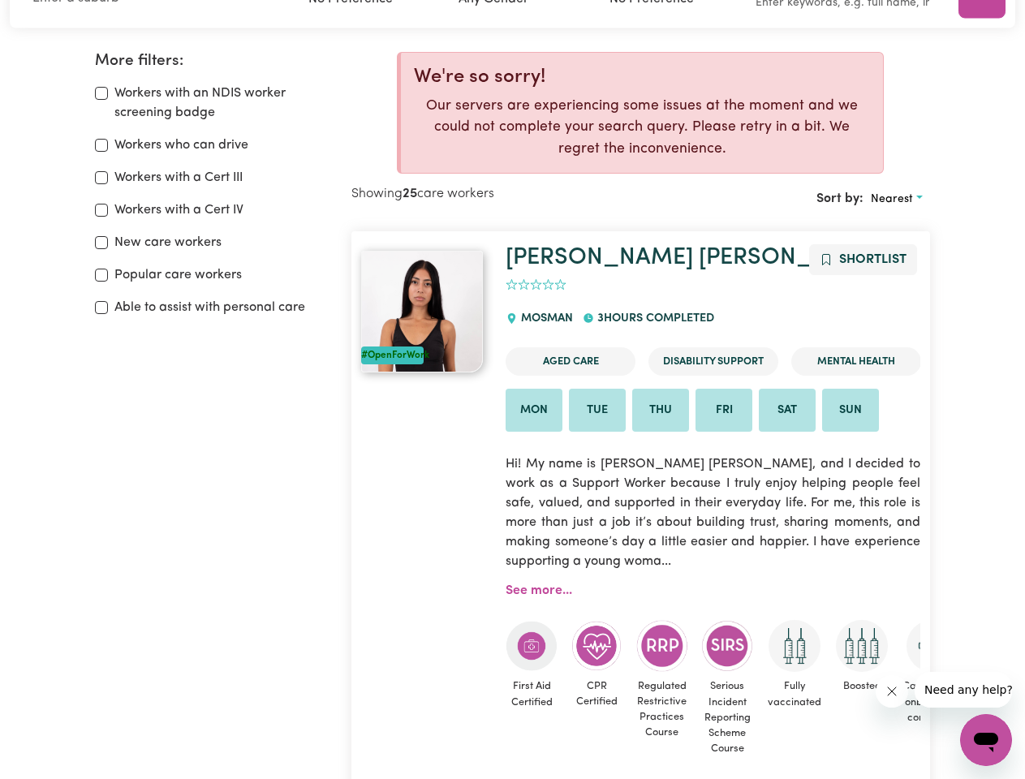  I want to click on li: Available on Mon, so click(534, 411).